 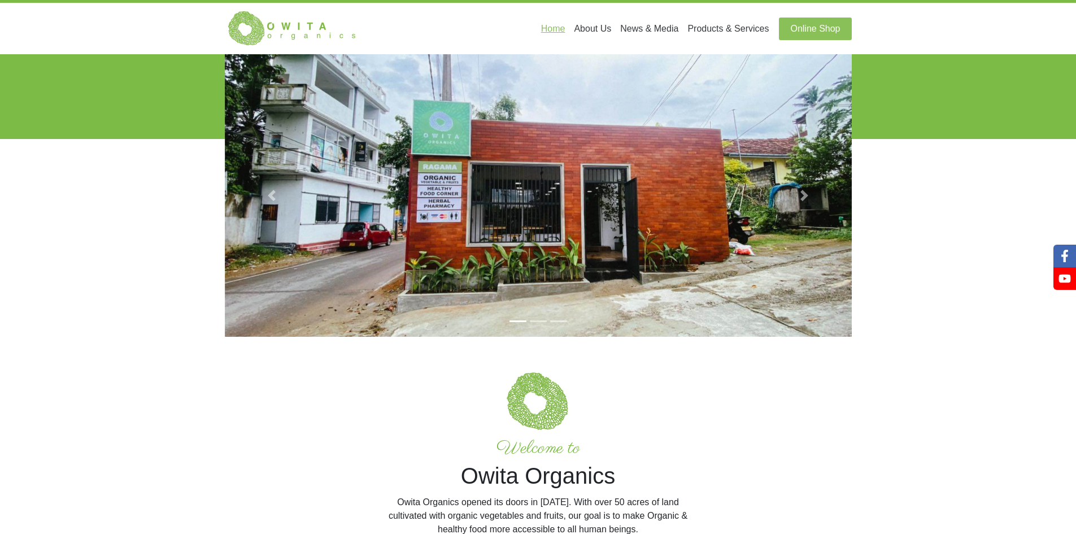 What do you see at coordinates (815, 29) in the screenshot?
I see `a: Online Shop` at bounding box center [815, 29].